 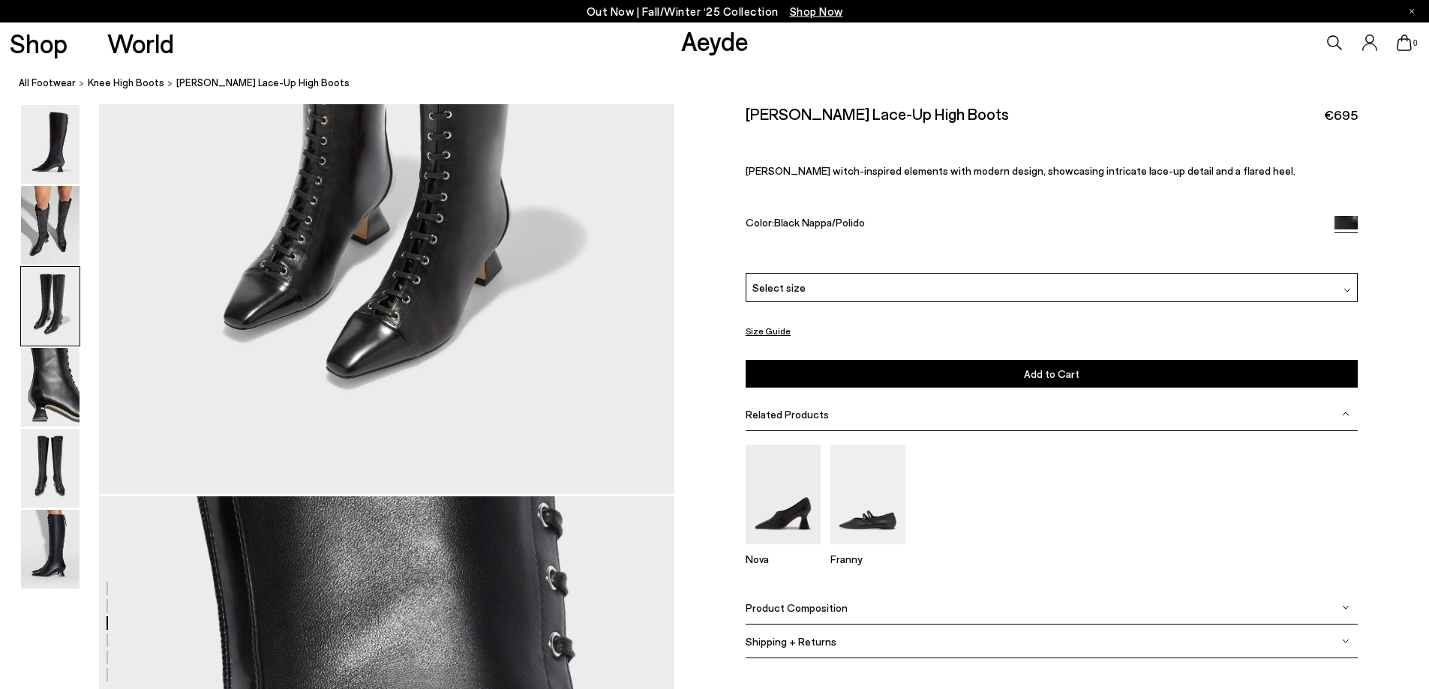 I want to click on span: 0, so click(x=1415, y=43).